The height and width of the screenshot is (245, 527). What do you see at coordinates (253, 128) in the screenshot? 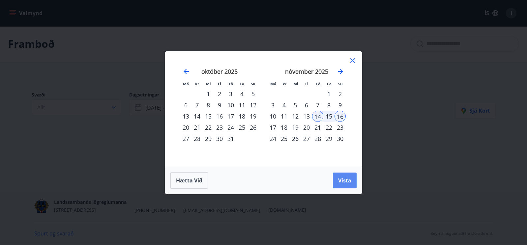
I see `div: 26` at bounding box center [253, 128].